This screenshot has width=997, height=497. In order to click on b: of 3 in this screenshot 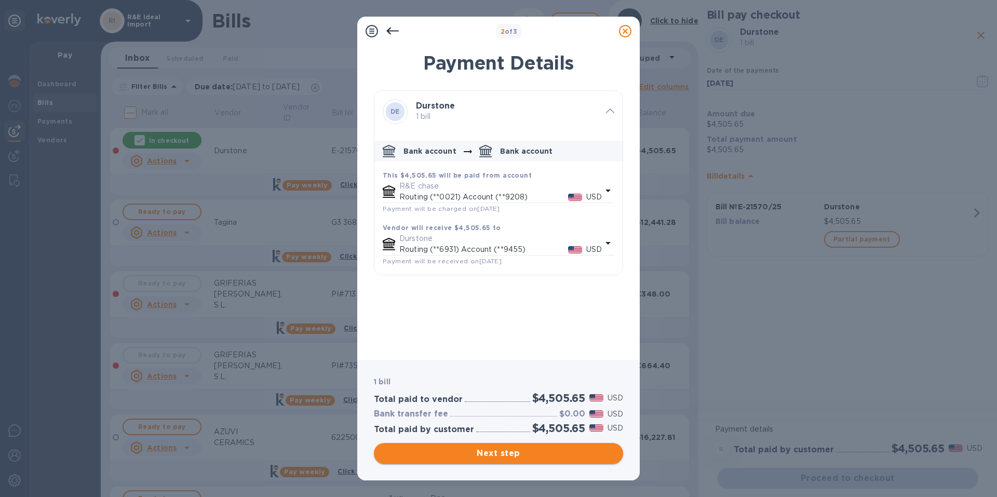, I will do `click(509, 31)`.